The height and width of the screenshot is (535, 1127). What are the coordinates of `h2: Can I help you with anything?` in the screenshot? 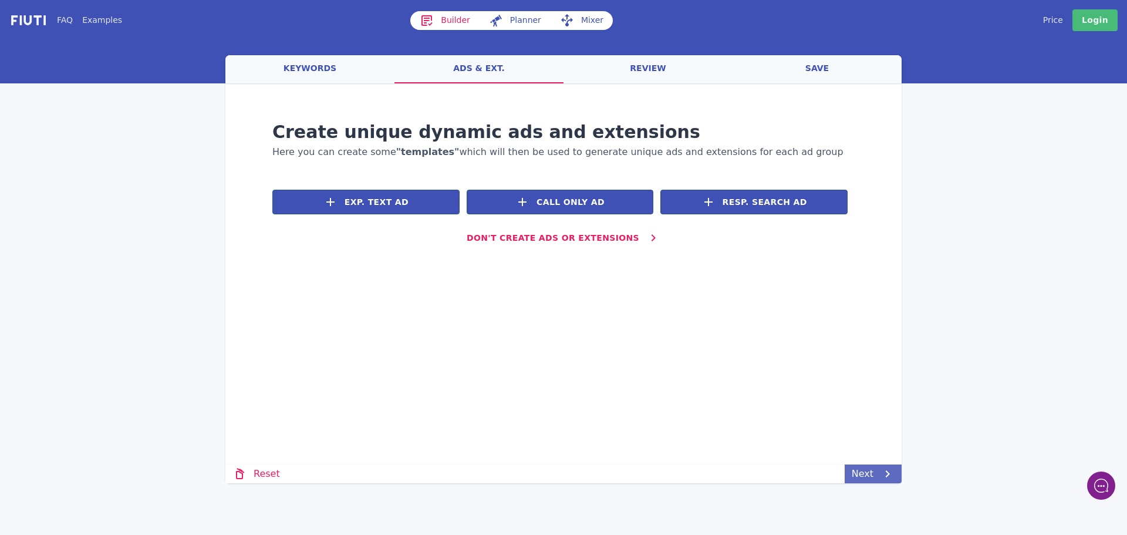 It's located at (117, 59).